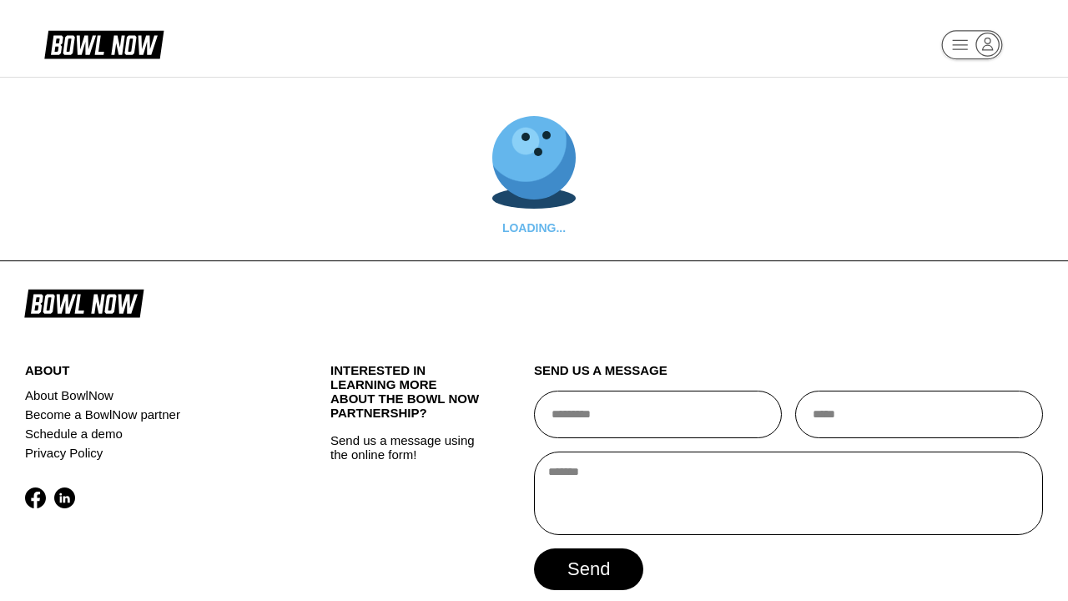 The image size is (1068, 601). What do you see at coordinates (152, 452) in the screenshot?
I see `a: Privacy Policy` at bounding box center [152, 452].